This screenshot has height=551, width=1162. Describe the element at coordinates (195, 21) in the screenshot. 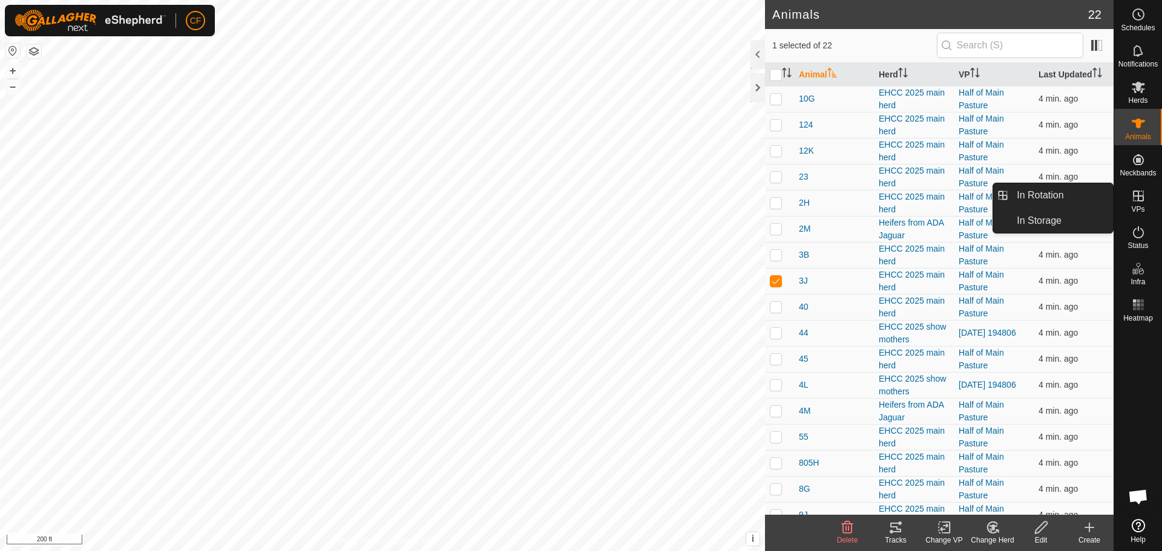

I see `span: CF` at that location.